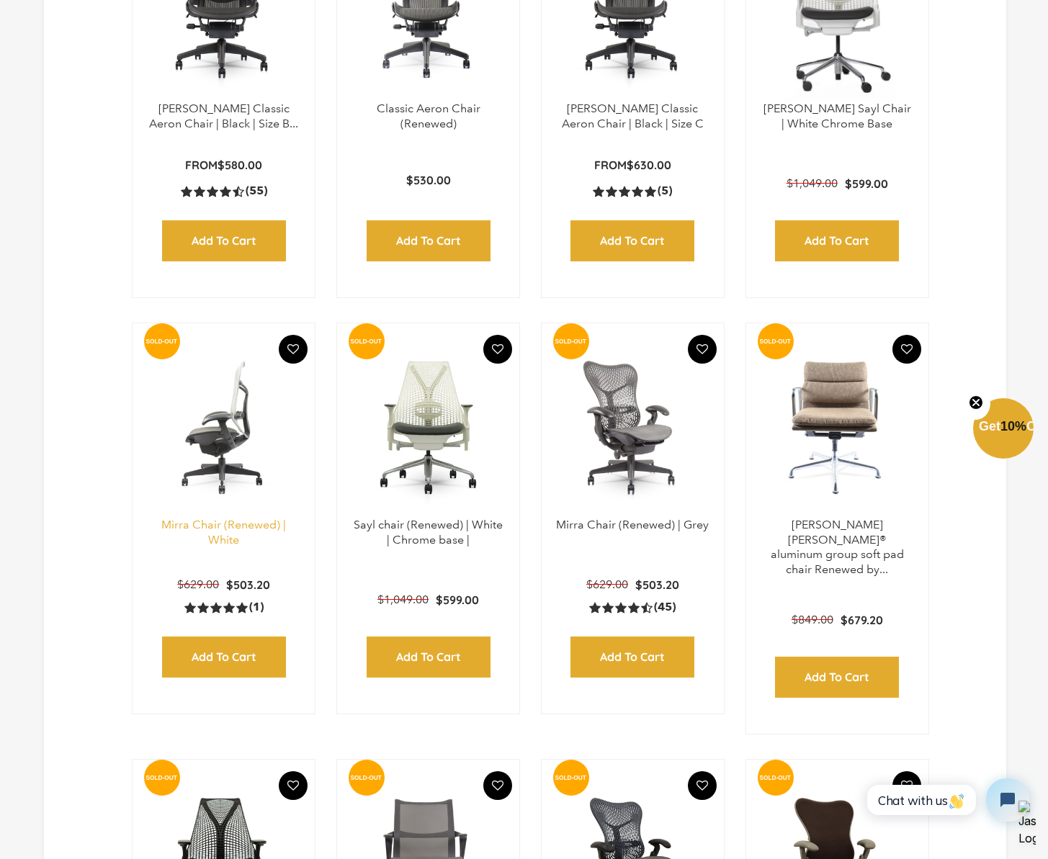 Image resolution: width=1048 pixels, height=859 pixels. I want to click on span: (45), so click(665, 607).